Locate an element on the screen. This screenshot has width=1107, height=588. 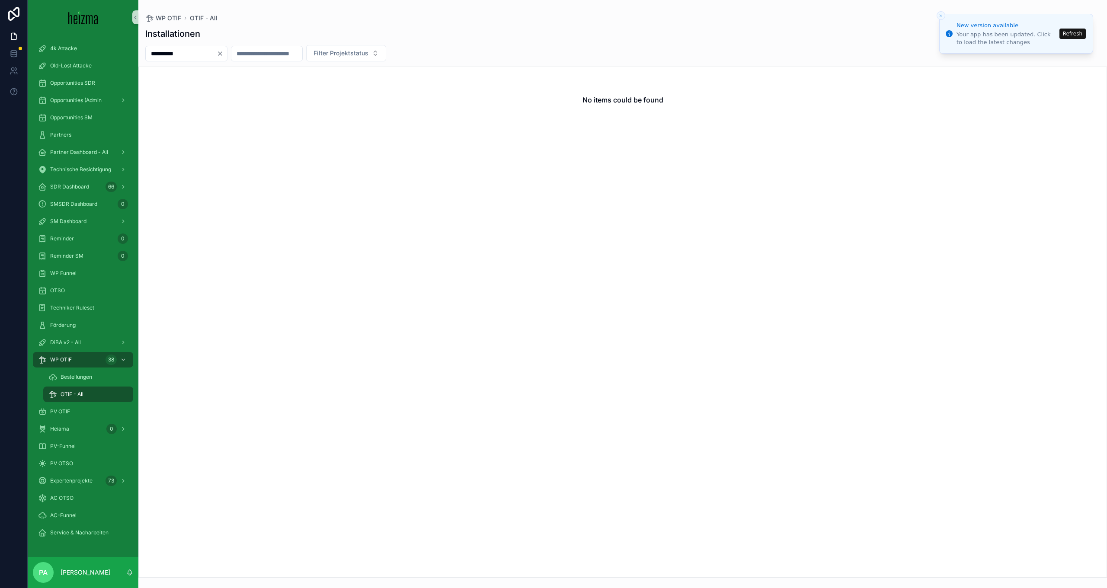
span: SDR Dashboard is located at coordinates (70, 187).